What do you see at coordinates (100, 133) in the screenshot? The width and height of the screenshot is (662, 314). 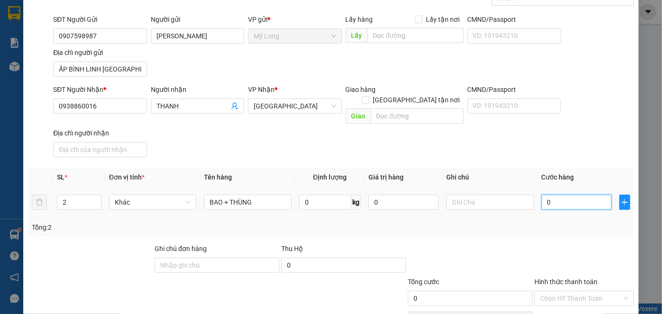 I see `div: Địa chỉ người nhận` at bounding box center [100, 133].